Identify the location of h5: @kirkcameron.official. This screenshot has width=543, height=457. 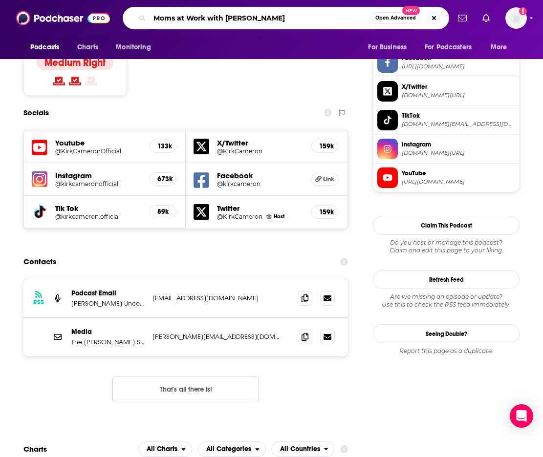
(98, 216).